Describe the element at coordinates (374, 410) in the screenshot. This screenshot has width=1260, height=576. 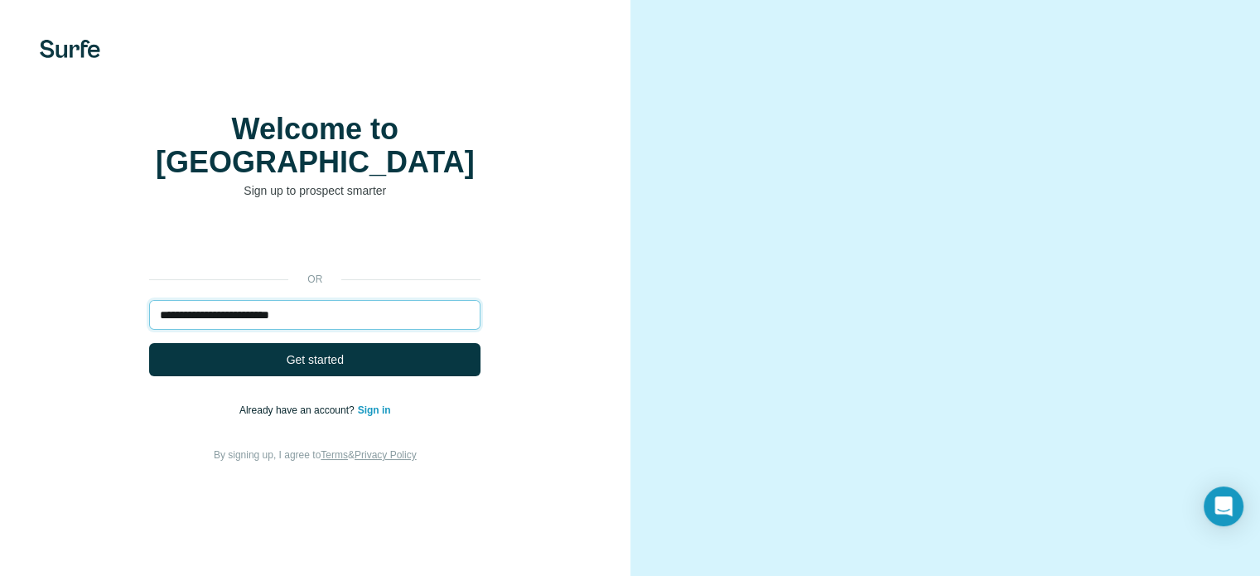
I see `a: Sign in` at that location.